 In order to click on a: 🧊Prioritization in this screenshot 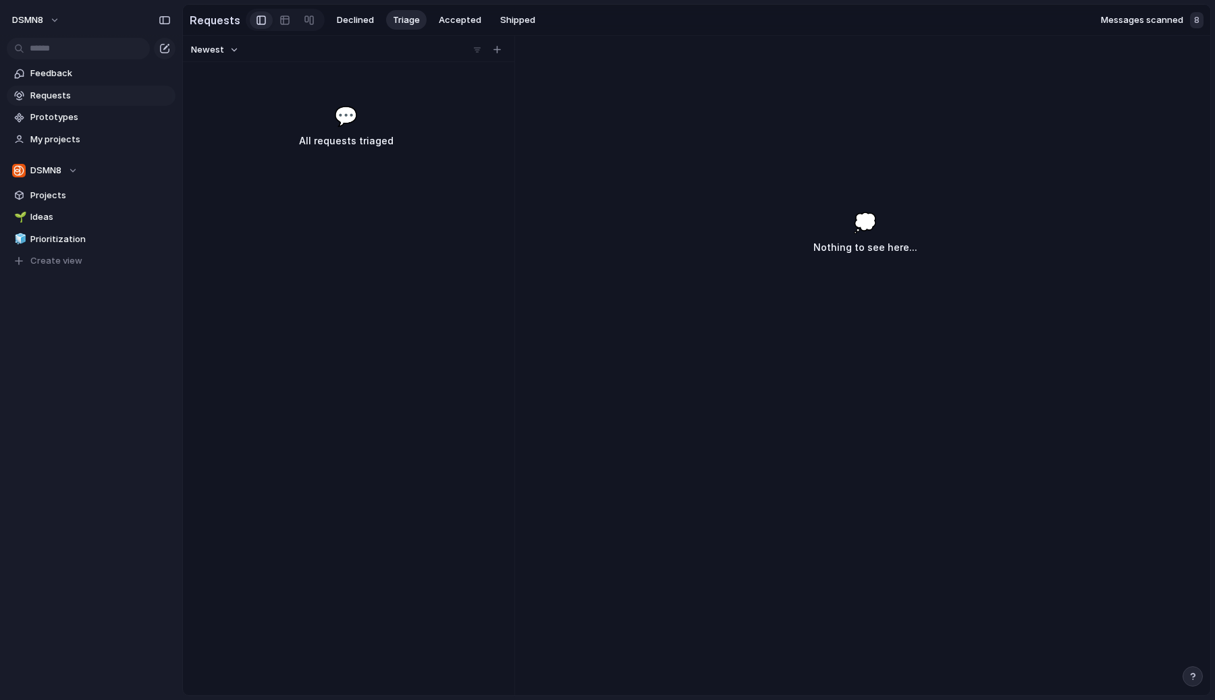, I will do `click(91, 240)`.